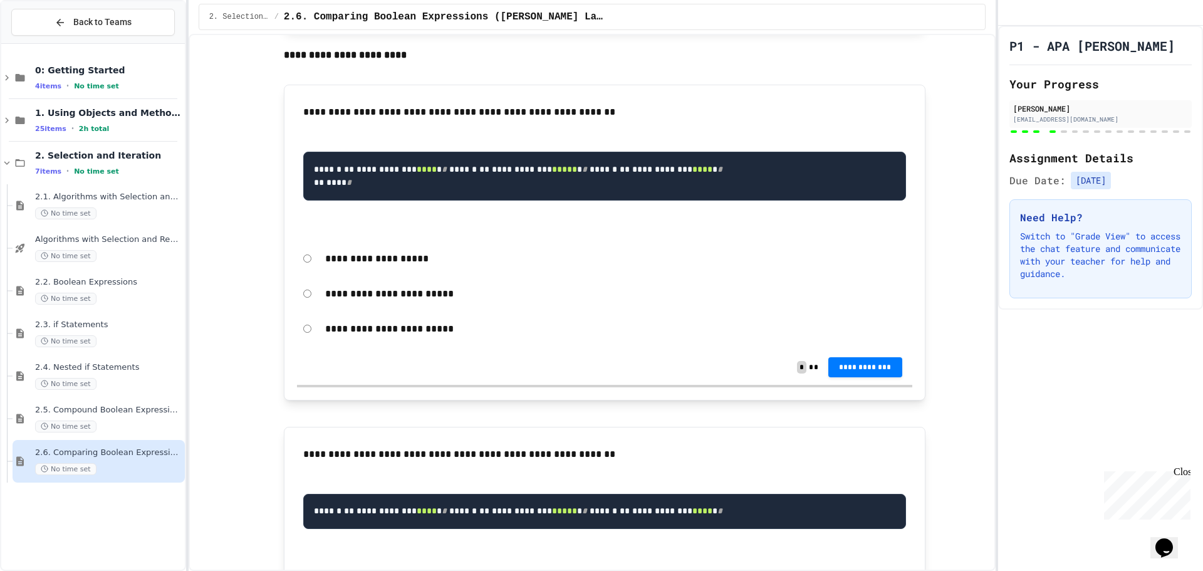  What do you see at coordinates (108, 282) in the screenshot?
I see `span: 2.2. Boolean Expressions` at bounding box center [108, 282].